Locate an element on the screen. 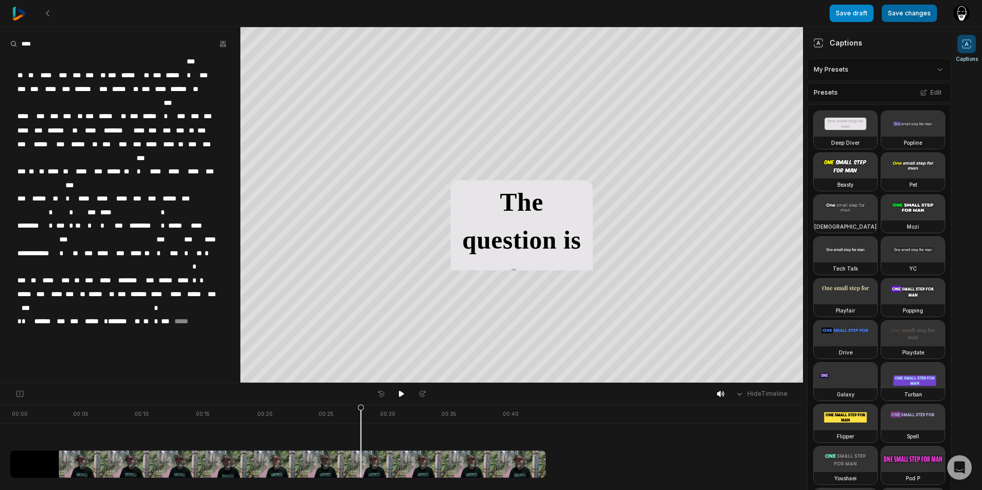 The width and height of the screenshot is (982, 490). h3: Galaxy is located at coordinates (846, 394).